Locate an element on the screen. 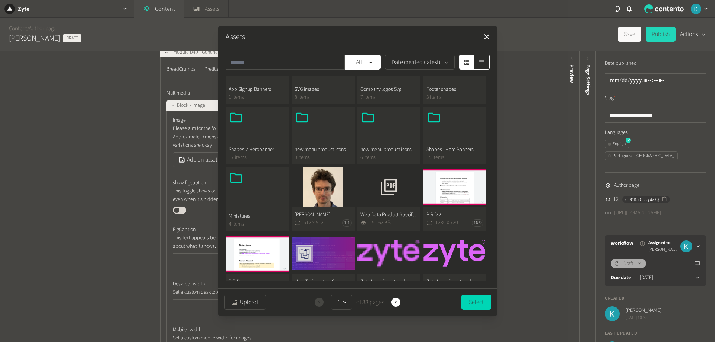 This screenshot has height=342, width=715. span: 17 items is located at coordinates (257, 157).